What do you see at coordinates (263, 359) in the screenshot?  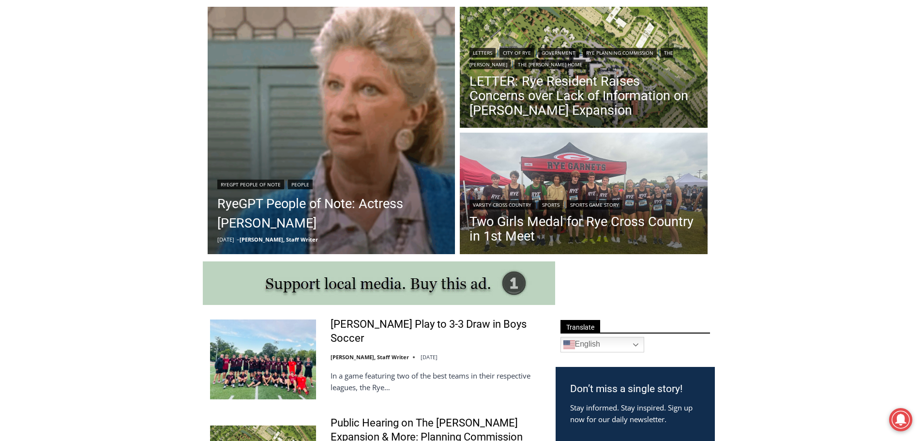 I see `img: Rye, Harrison Play to 3-3 Draw in Boys Soccer` at bounding box center [263, 359].